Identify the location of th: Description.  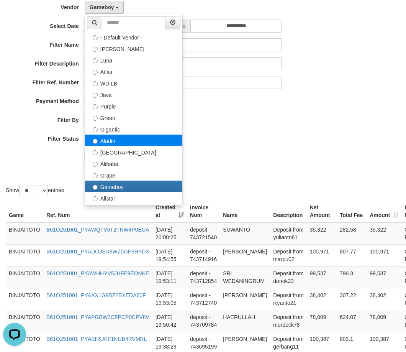
(288, 211).